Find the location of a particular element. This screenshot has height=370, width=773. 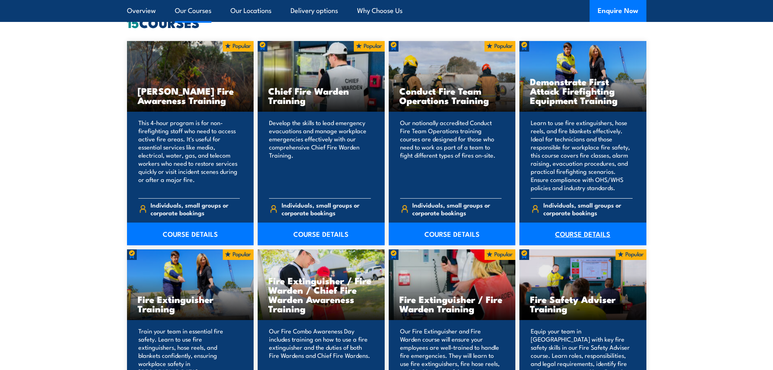

p: This 4-hour program is for non-firefighting staff who need to access active fire areas. It's usef... is located at coordinates (189, 155).